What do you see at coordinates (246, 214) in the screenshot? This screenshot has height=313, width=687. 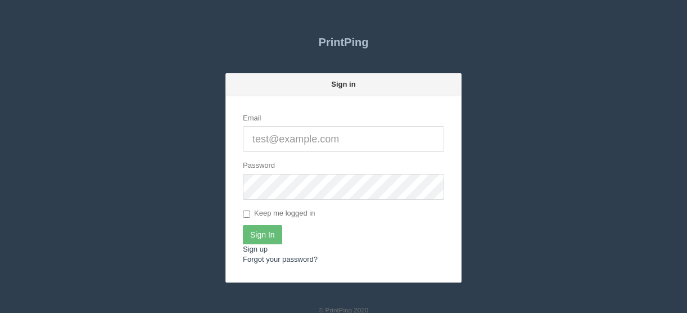 I see `input: Keep me logged in` at bounding box center [246, 214].